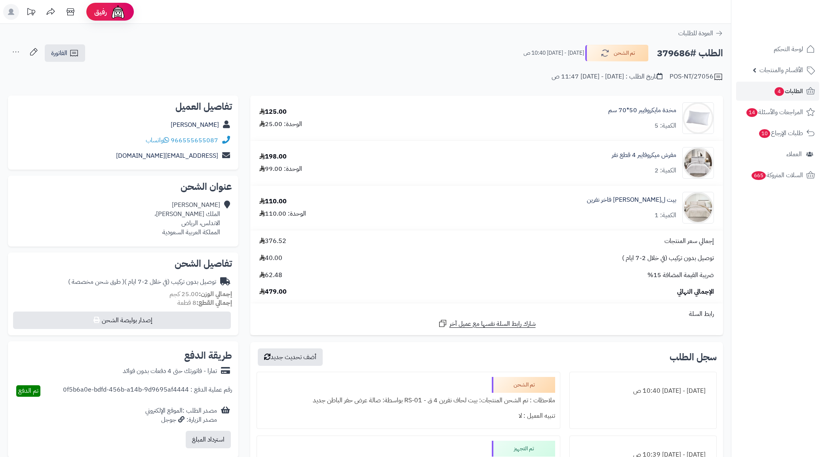 This screenshot has width=824, height=457. I want to click on div: تنبيه العميل : لا, so click(408, 415).